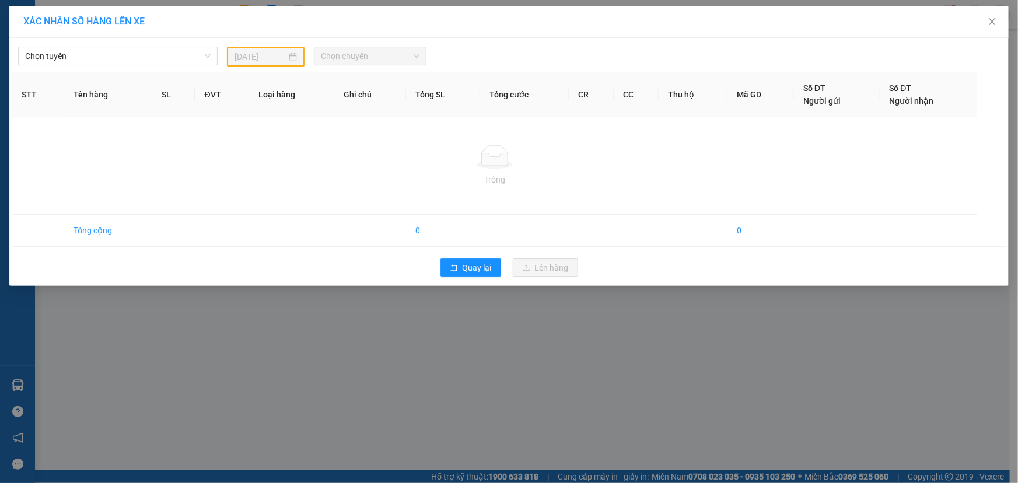 Image resolution: width=1018 pixels, height=483 pixels. What do you see at coordinates (636, 94) in the screenshot?
I see `th: CC` at bounding box center [636, 94].